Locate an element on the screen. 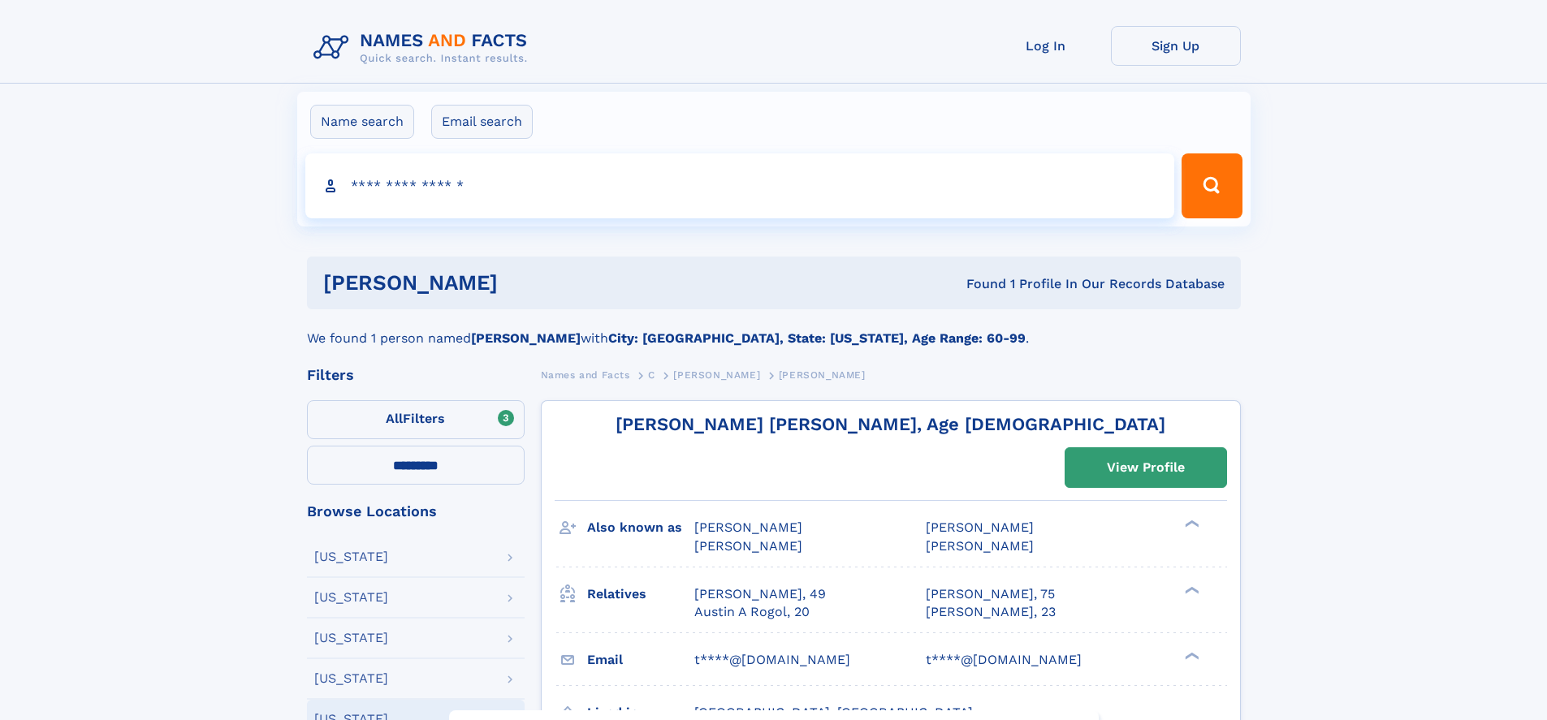 Image resolution: width=1547 pixels, height=720 pixels. span: C is located at coordinates (651, 375).